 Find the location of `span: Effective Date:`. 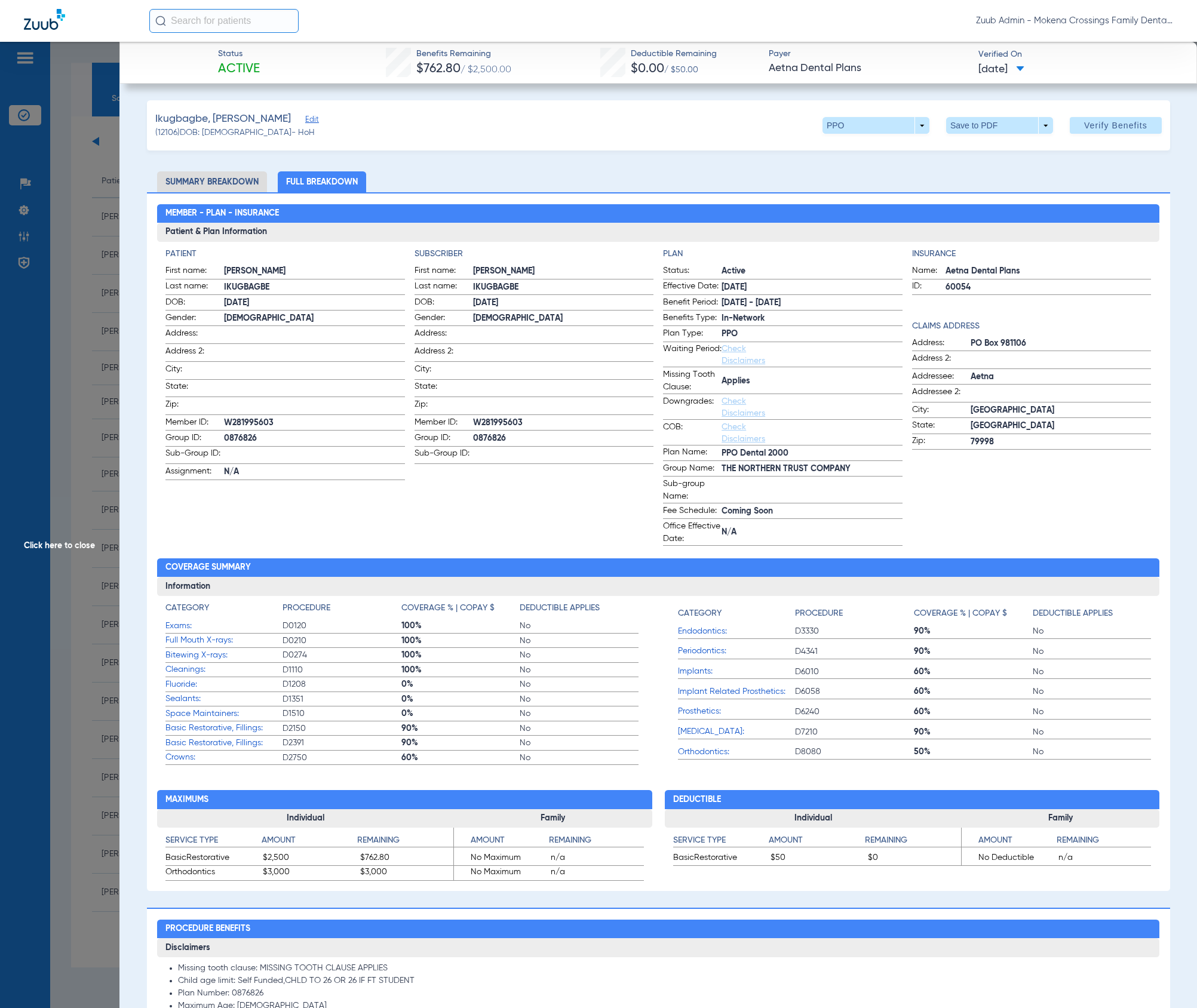

span: Effective Date: is located at coordinates (692, 287).